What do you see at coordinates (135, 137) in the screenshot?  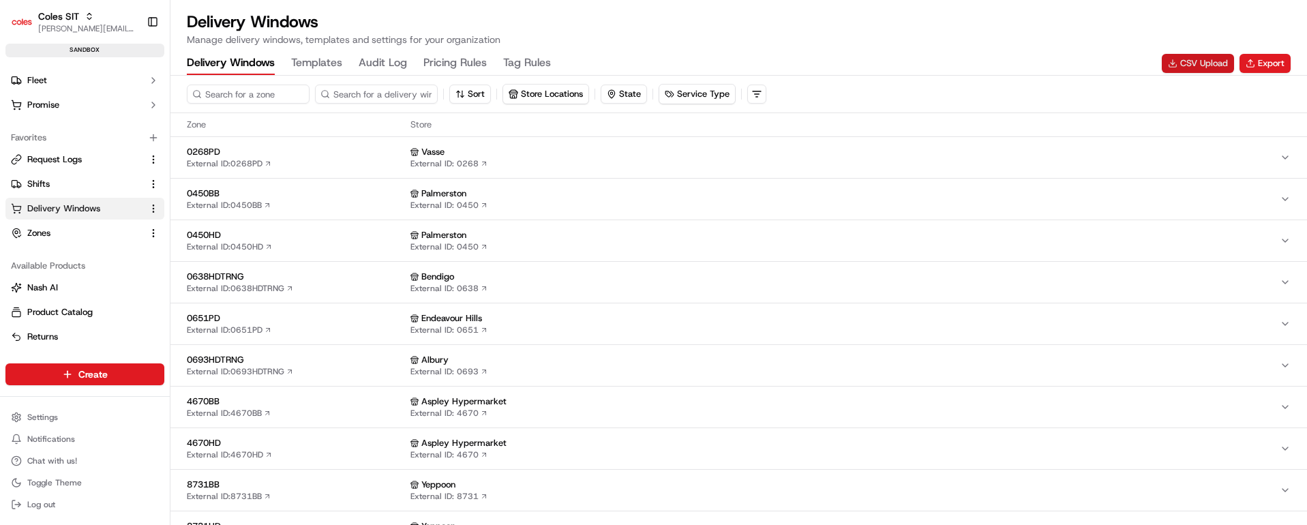 I see `div: Start new chat` at bounding box center [135, 137].